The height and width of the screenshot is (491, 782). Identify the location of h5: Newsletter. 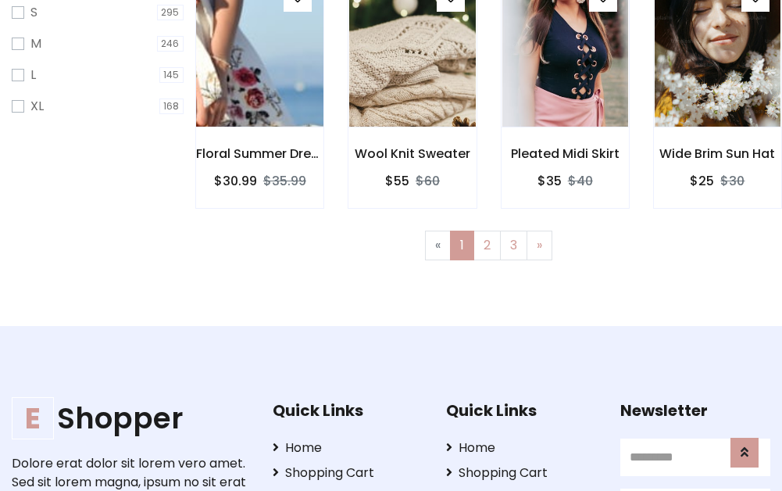
(696, 410).